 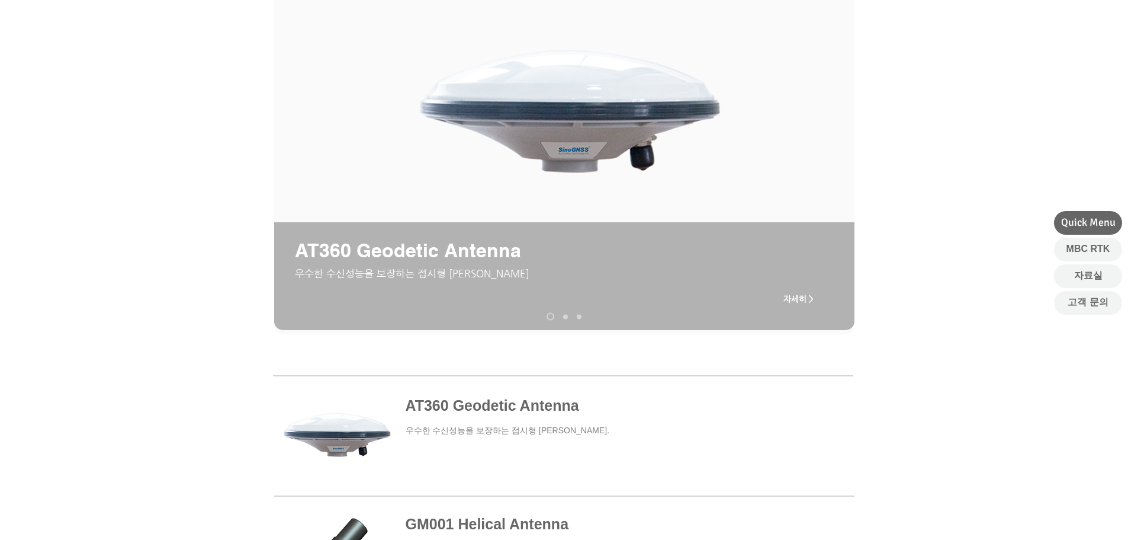 I want to click on nav: 슬라이드, so click(x=564, y=316).